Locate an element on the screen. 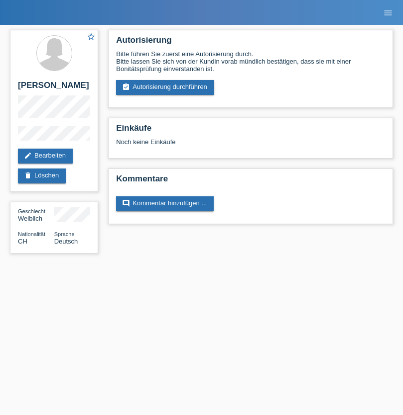 Image resolution: width=403 pixels, height=415 pixels. i: comment is located at coordinates (126, 203).